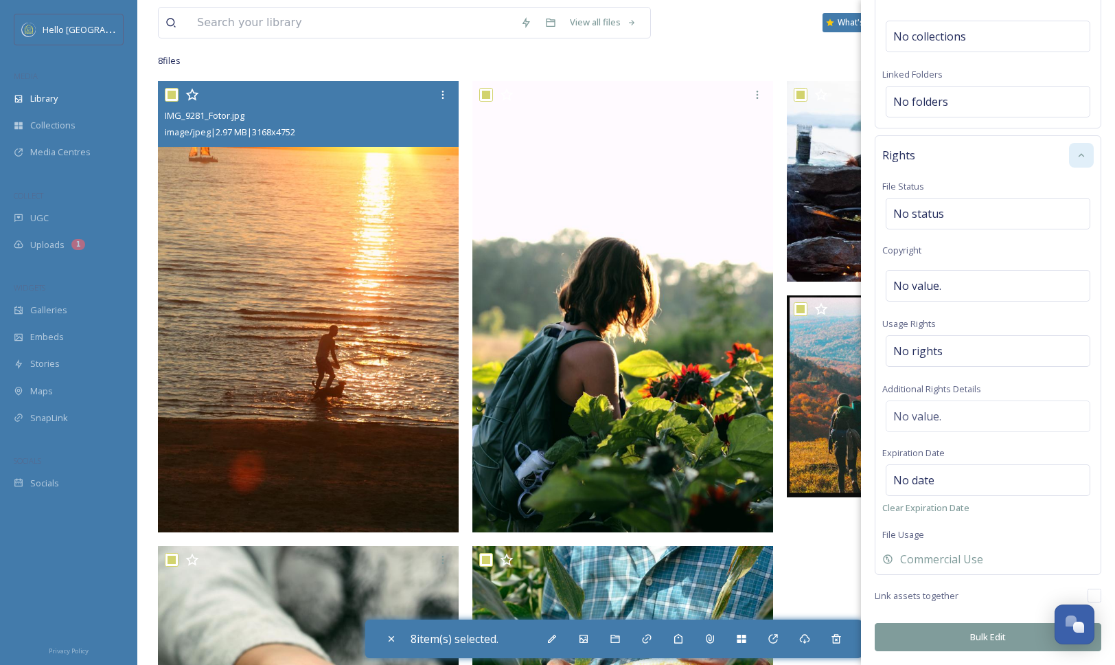  What do you see at coordinates (230, 132) in the screenshot?
I see `span: image/jpeg | 2.97 MB | 3168 x 4752` at bounding box center [230, 132].